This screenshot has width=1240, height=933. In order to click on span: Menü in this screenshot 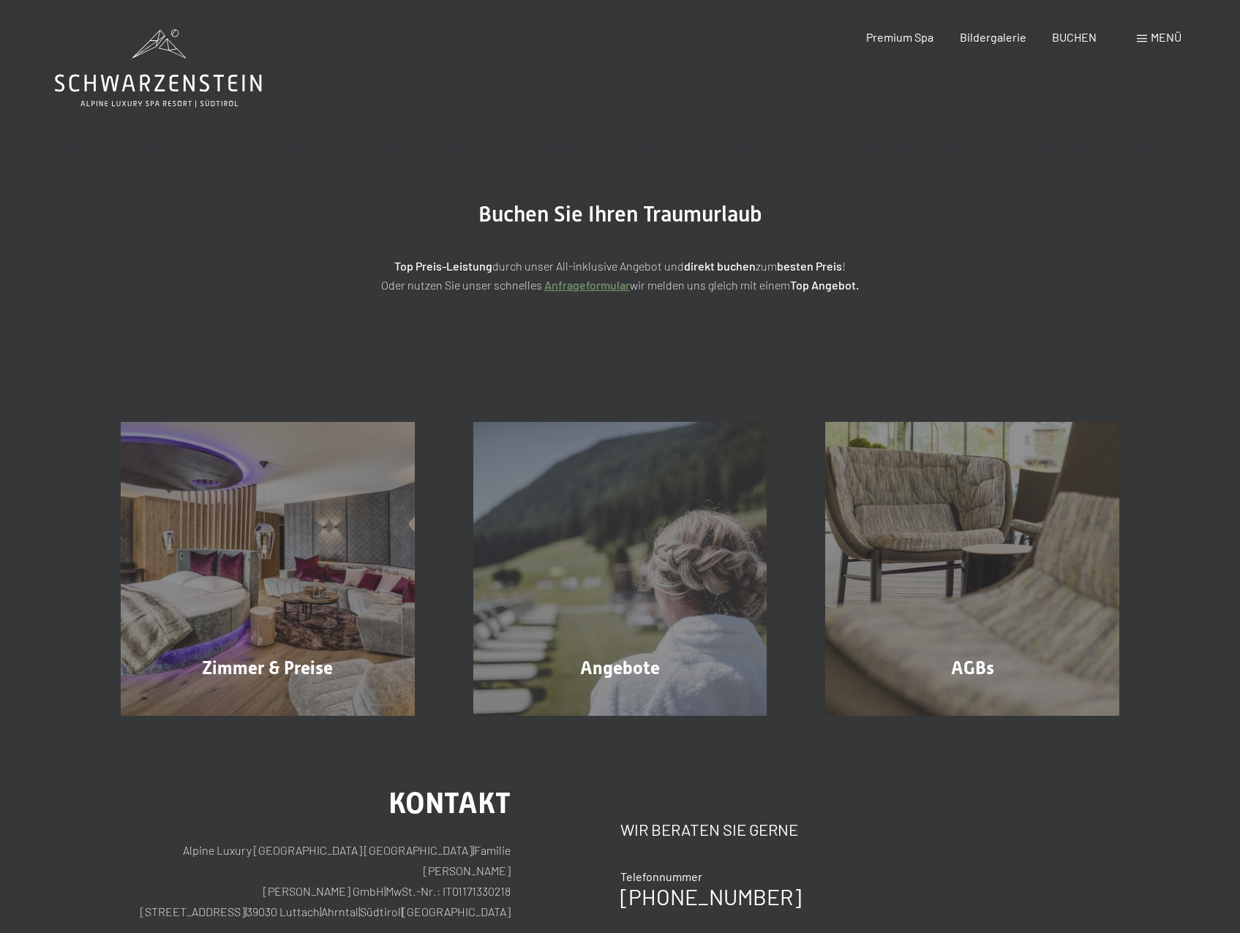, I will do `click(1166, 37)`.